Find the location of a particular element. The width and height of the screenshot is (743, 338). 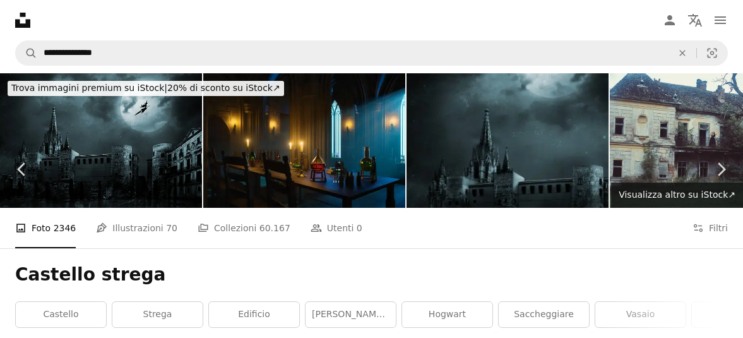

a: strega is located at coordinates (157, 315).